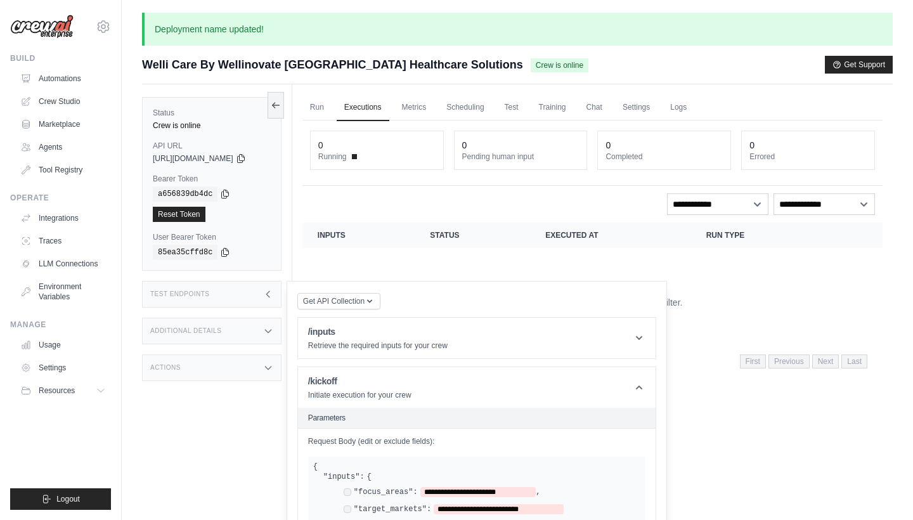  What do you see at coordinates (414, 108) in the screenshot?
I see `a: Metrics` at bounding box center [414, 108].